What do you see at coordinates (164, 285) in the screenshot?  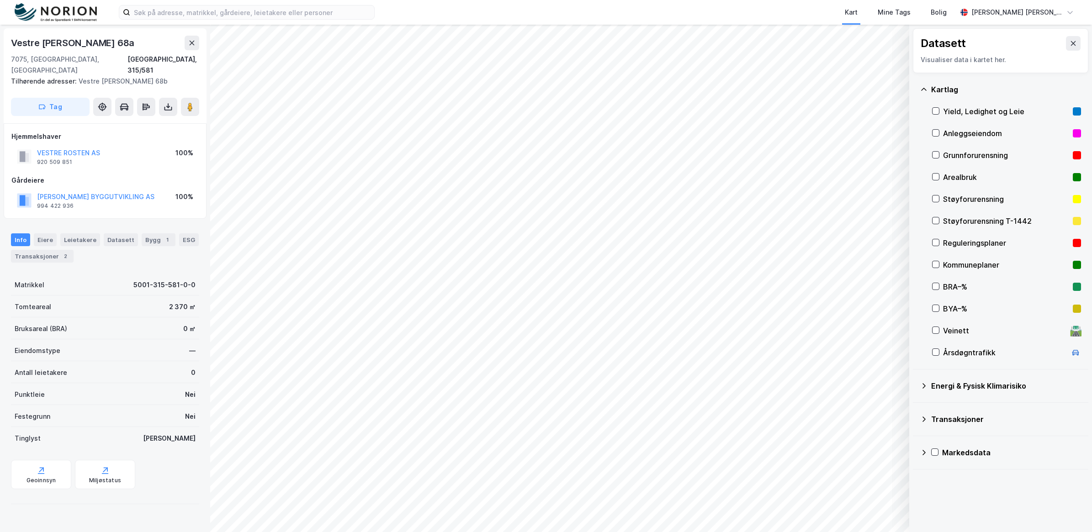 I see `div: 5001-315-581-0-0` at bounding box center [164, 285].